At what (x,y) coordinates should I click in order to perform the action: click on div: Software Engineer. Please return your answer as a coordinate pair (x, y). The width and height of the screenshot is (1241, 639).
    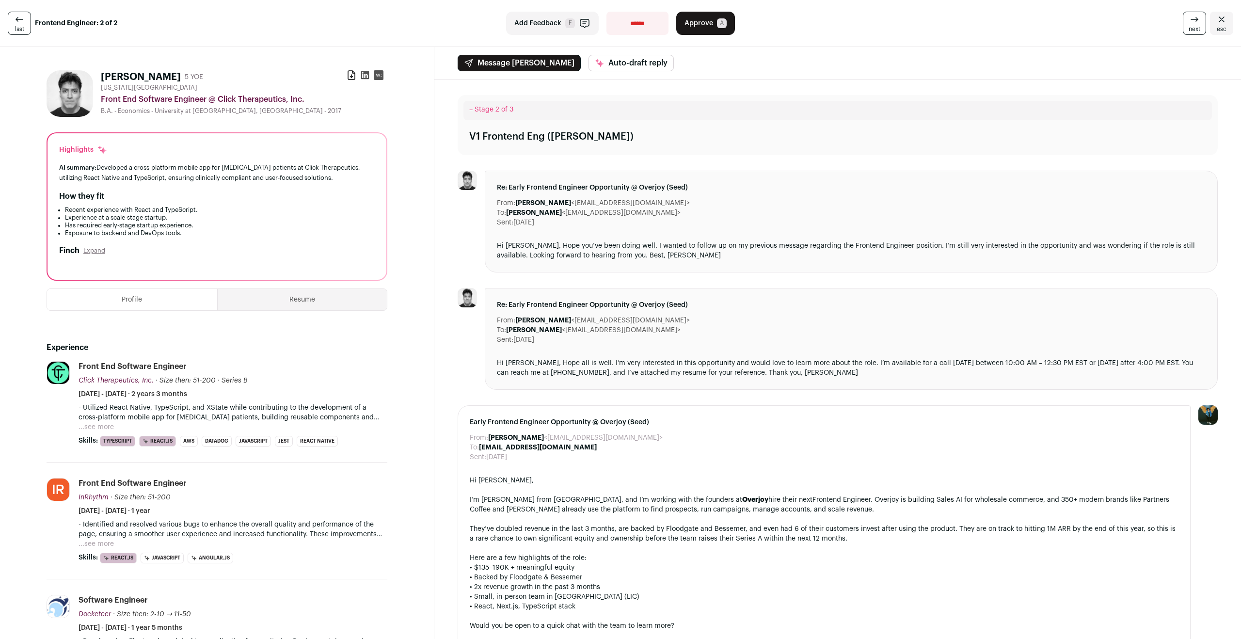
    Looking at the image, I should click on (113, 600).